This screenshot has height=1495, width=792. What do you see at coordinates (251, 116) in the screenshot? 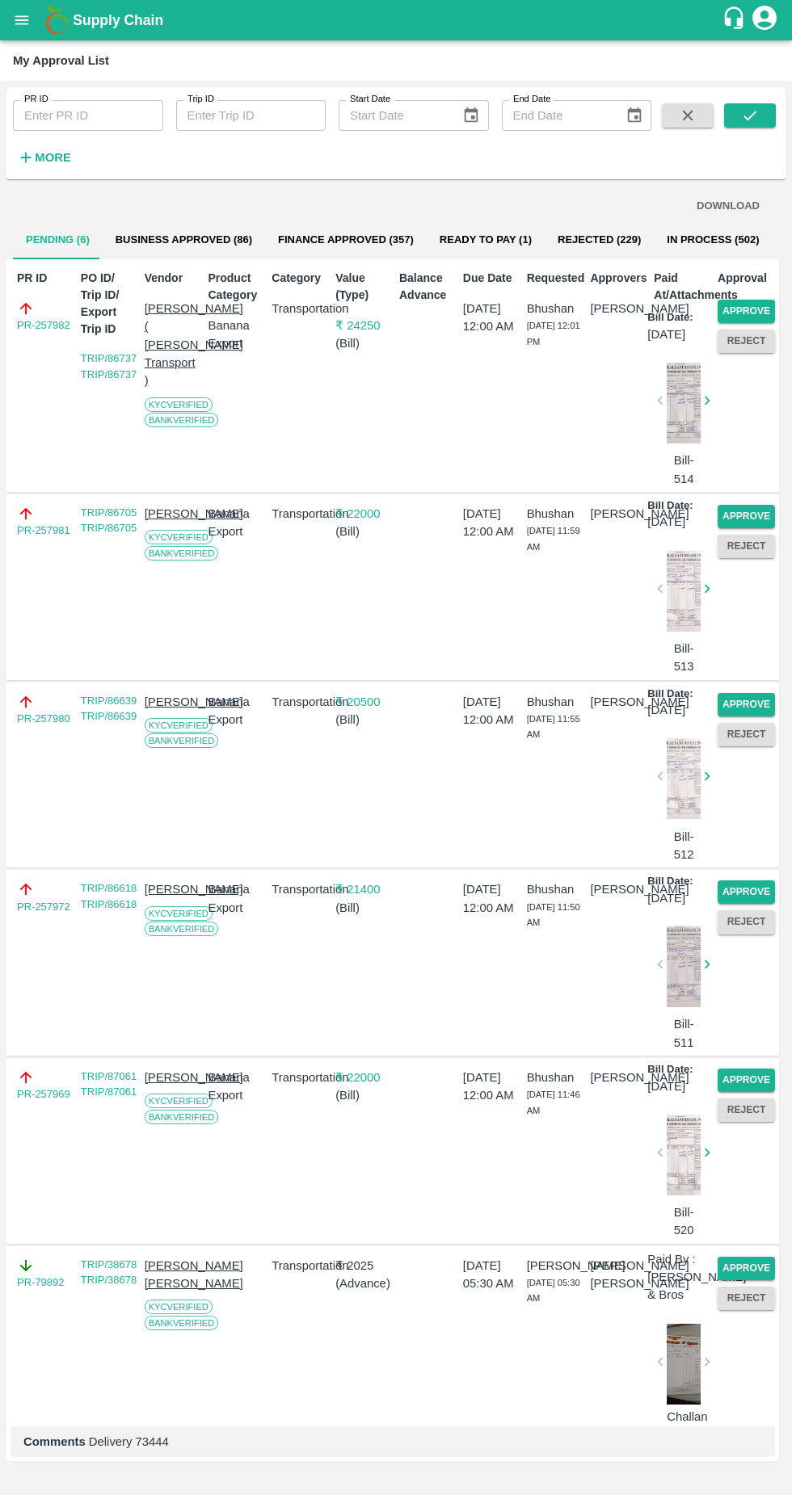
I see `input: Enter Trip ID` at bounding box center [251, 116].